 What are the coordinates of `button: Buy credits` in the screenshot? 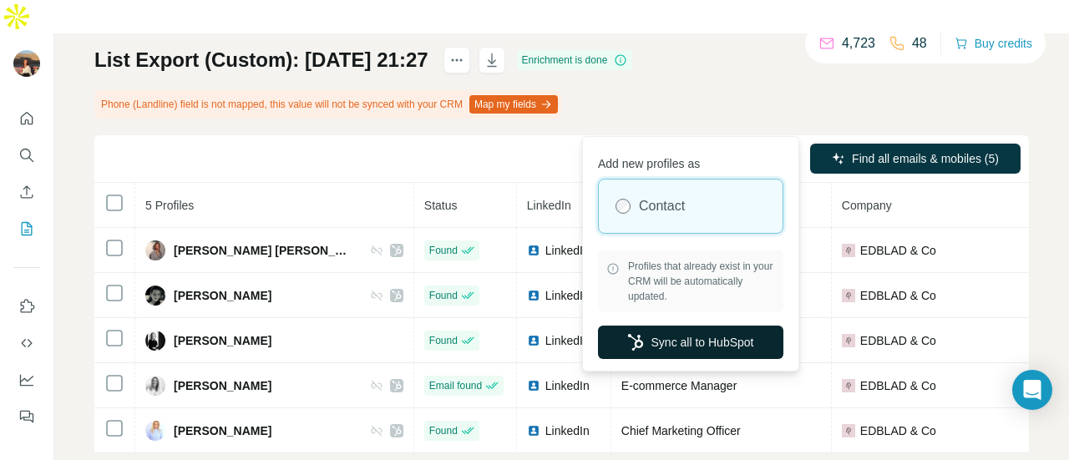 It's located at (993, 43).